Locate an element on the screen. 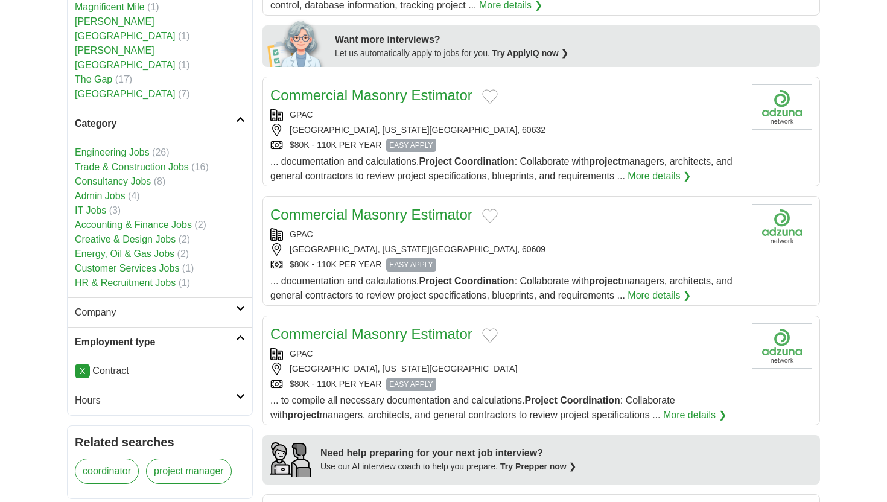 The image size is (887, 502). span: (3) is located at coordinates (115, 210).